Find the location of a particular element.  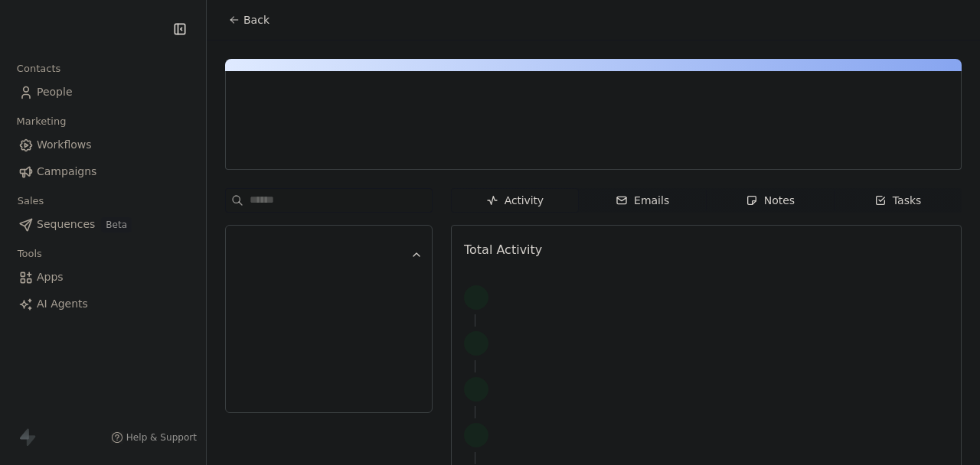

button: Back is located at coordinates (249, 20).